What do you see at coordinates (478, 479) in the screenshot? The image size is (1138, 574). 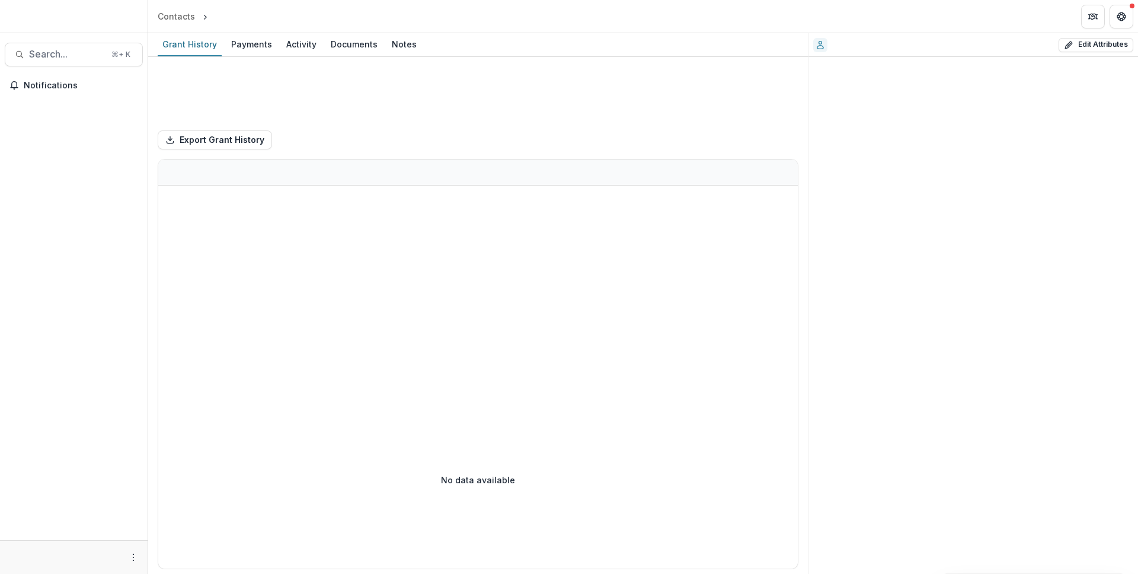 I see `p: No data available` at bounding box center [478, 479].